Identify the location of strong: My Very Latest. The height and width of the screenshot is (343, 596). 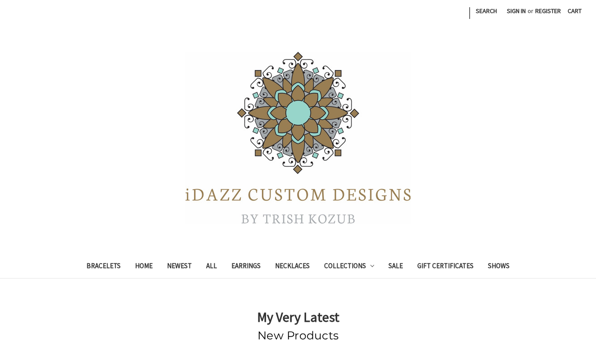
(298, 317).